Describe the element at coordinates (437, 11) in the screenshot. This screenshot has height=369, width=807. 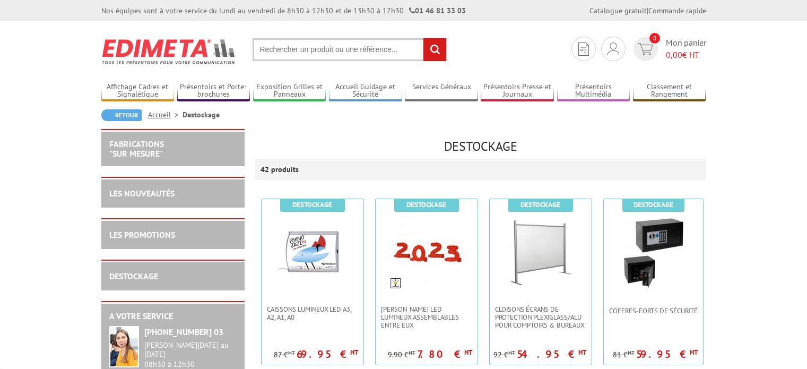
I see `strong: 01 46 81 33 03` at that location.